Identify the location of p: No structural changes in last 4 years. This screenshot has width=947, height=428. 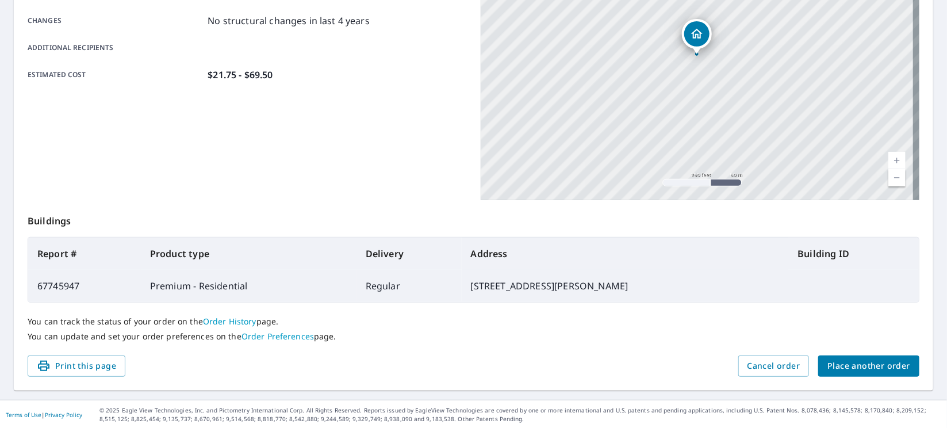
(288, 21).